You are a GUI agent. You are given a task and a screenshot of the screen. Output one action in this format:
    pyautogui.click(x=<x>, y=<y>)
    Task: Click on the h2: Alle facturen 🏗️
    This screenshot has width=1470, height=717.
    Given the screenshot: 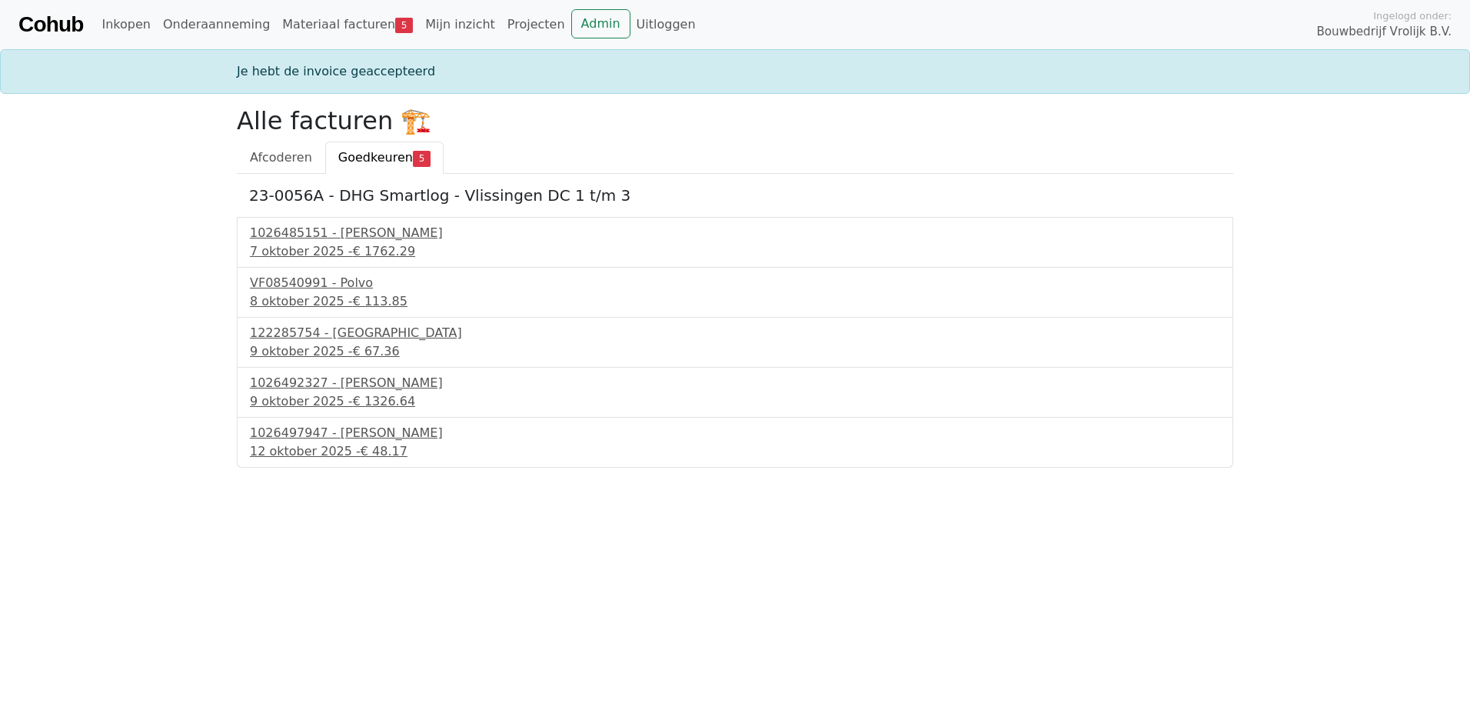 What is the action you would take?
    pyautogui.click(x=735, y=121)
    